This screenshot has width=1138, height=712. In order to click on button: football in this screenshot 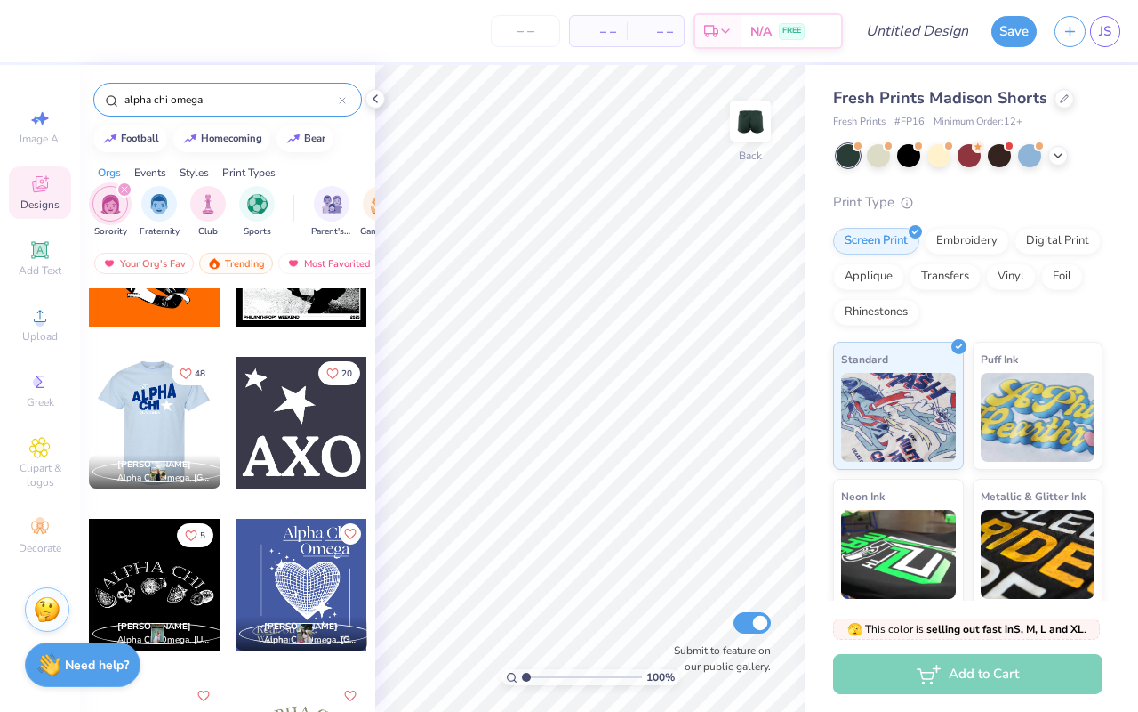, I will do `click(130, 139)`.